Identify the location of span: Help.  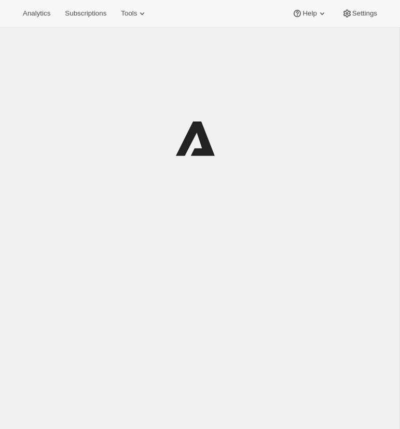
(309, 13).